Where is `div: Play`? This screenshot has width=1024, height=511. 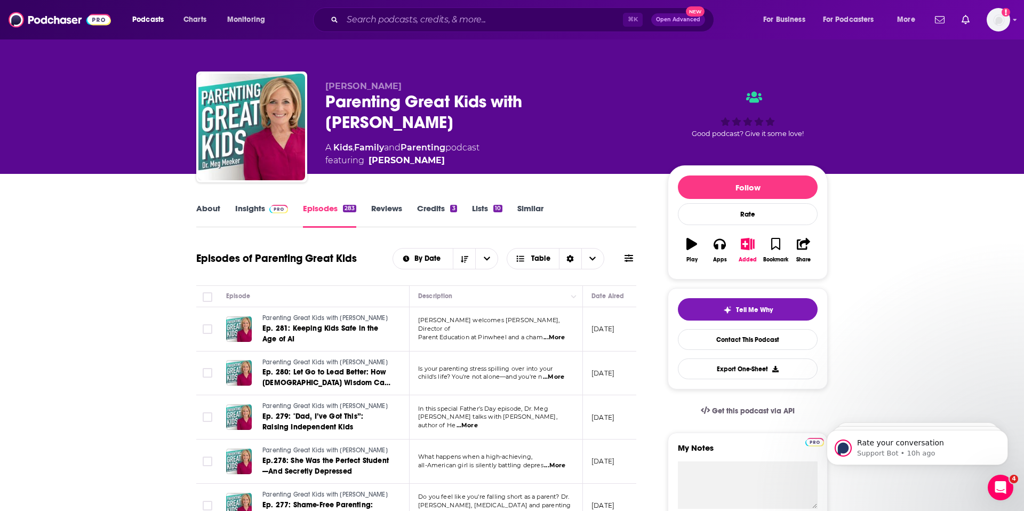
div: Play is located at coordinates (692, 260).